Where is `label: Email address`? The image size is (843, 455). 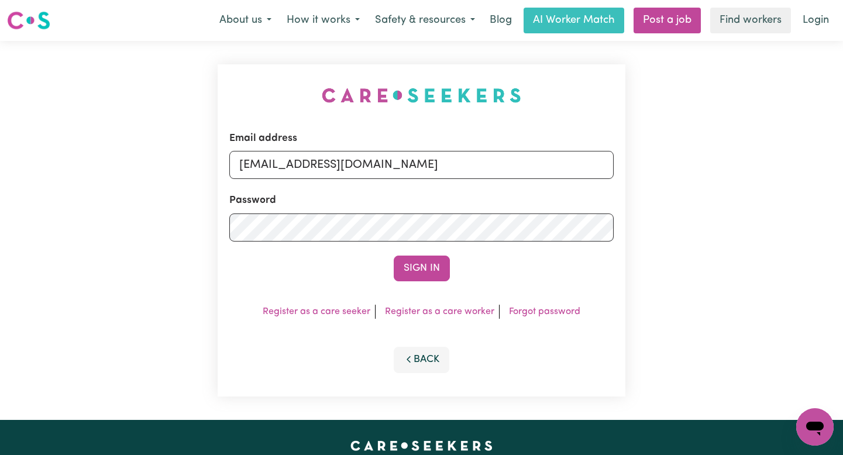
label: Email address is located at coordinates (263, 139).